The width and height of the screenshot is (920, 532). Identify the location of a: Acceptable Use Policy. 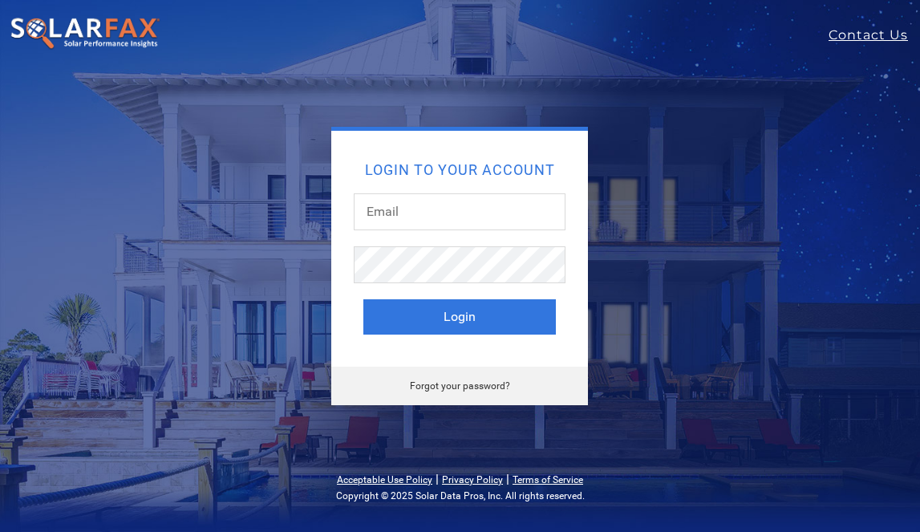
(384, 479).